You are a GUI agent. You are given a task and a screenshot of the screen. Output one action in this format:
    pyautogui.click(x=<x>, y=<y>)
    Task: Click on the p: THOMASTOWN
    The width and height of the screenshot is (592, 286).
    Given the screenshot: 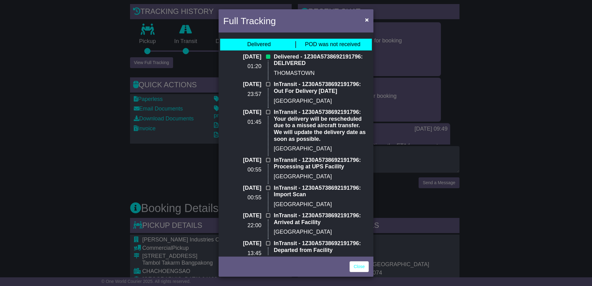 What is the action you would take?
    pyautogui.click(x=321, y=73)
    